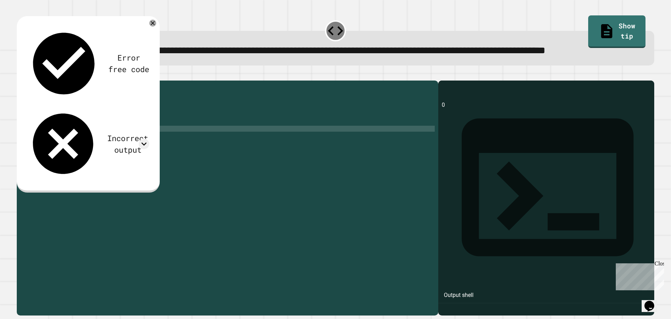 The height and width of the screenshot is (319, 671). Describe the element at coordinates (128, 144) in the screenshot. I see `div: Incorrect output` at that location.